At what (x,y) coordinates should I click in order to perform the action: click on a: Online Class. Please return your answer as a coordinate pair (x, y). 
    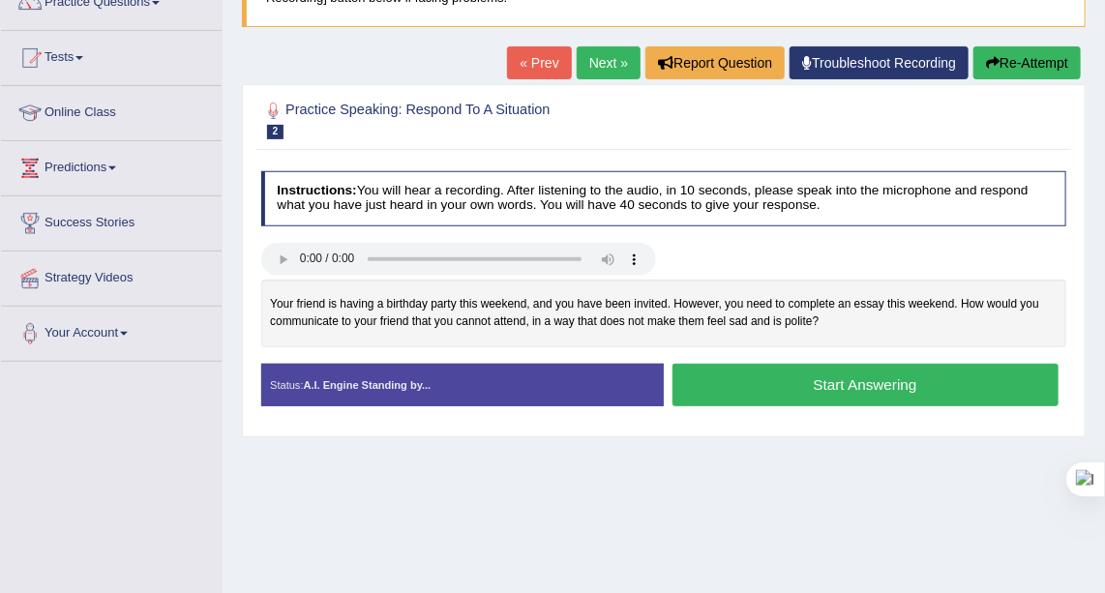
    Looking at the image, I should click on (111, 110).